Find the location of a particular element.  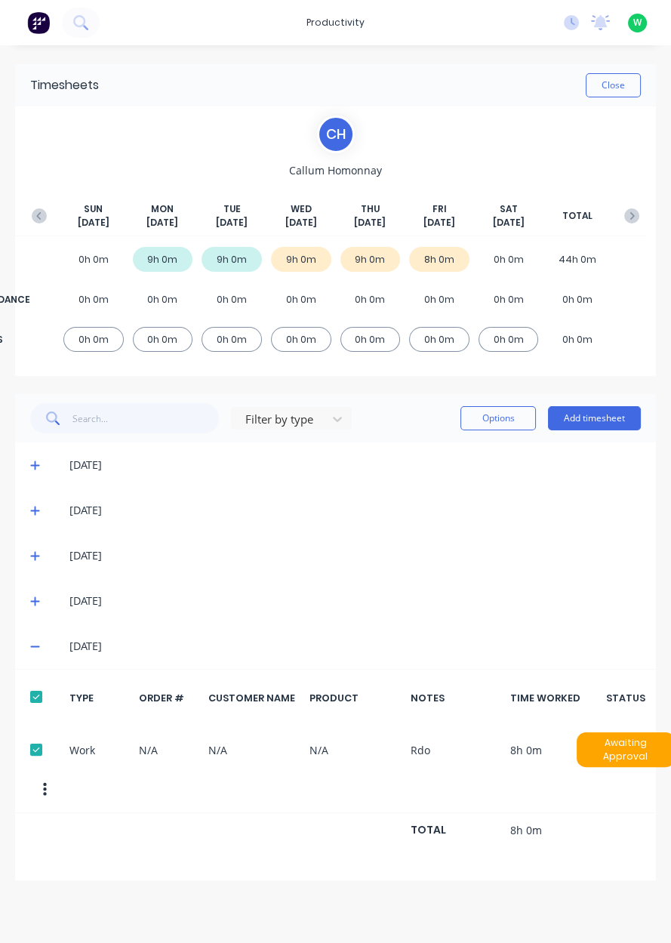

div: PRODUCT is located at coordinates (356, 698).